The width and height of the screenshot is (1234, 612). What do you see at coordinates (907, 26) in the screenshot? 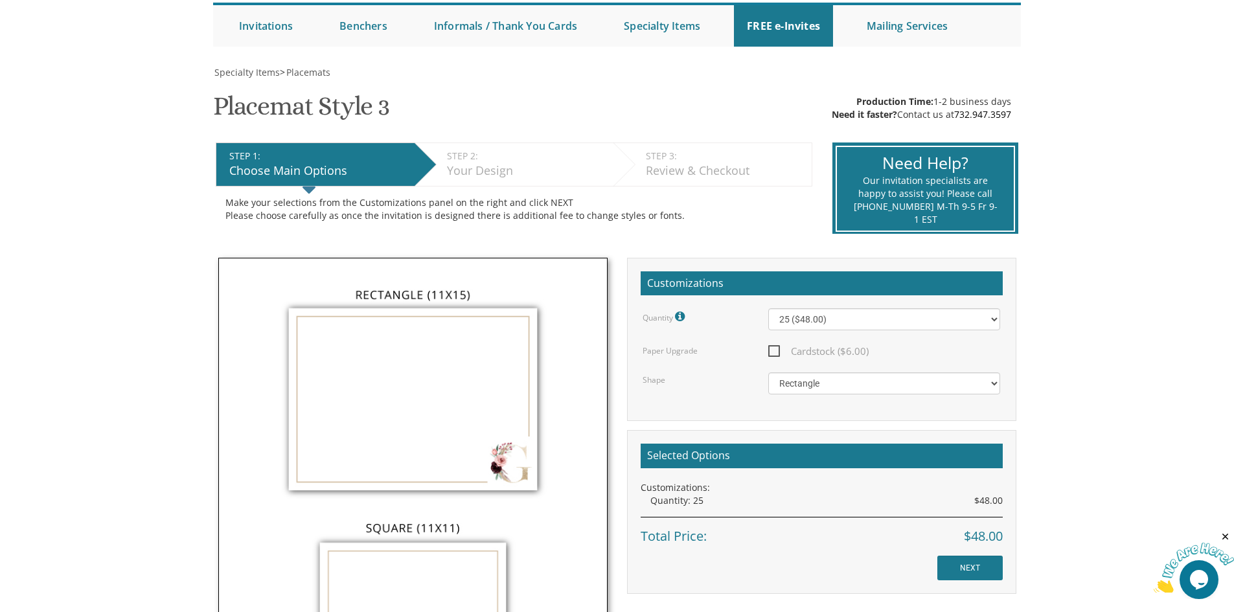
I see `a: Mailing Services` at bounding box center [907, 26].